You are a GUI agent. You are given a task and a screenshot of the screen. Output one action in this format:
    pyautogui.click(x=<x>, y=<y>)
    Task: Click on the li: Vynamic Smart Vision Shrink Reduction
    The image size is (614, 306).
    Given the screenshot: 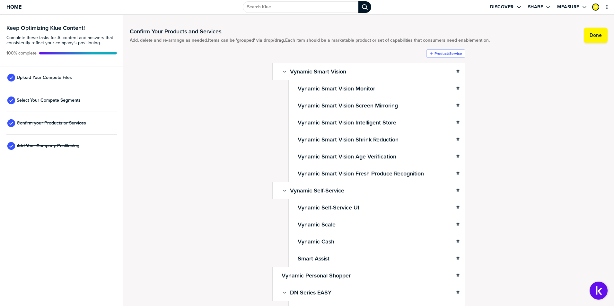 What is the action you would take?
    pyautogui.click(x=369, y=140)
    